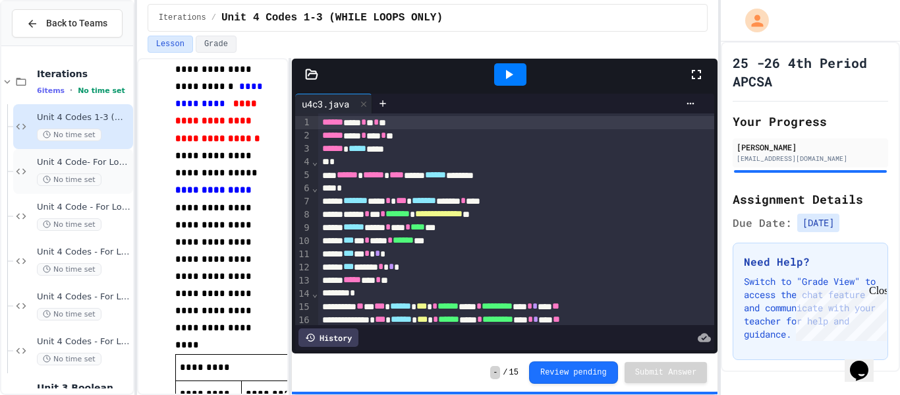 The width and height of the screenshot is (900, 395). I want to click on div: 6, so click(303, 188).